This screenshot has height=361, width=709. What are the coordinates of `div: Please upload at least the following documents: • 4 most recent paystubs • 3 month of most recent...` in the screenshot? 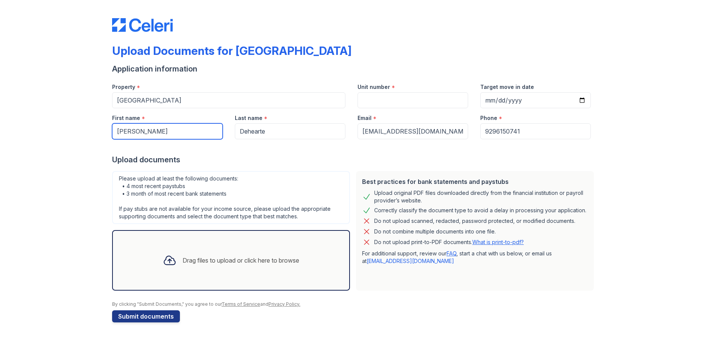 It's located at (231, 198).